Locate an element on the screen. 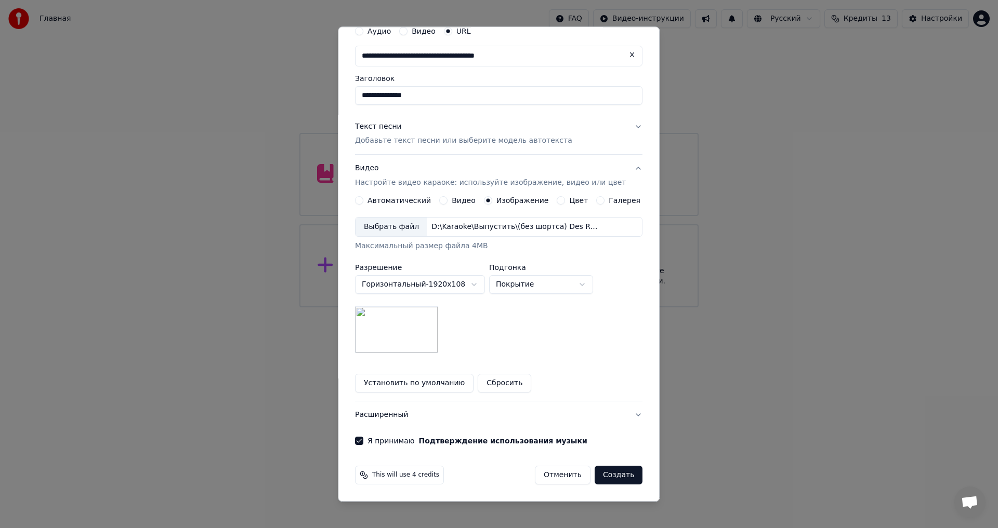  div: ВидеоНастройте видео караоке: используйте изображение, видео или цвет is located at coordinates (498, 299).